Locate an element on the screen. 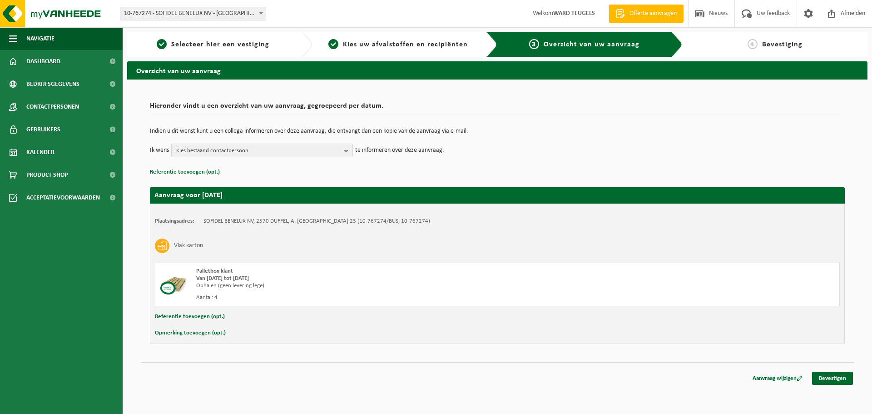  span: 1 is located at coordinates (162, 44).